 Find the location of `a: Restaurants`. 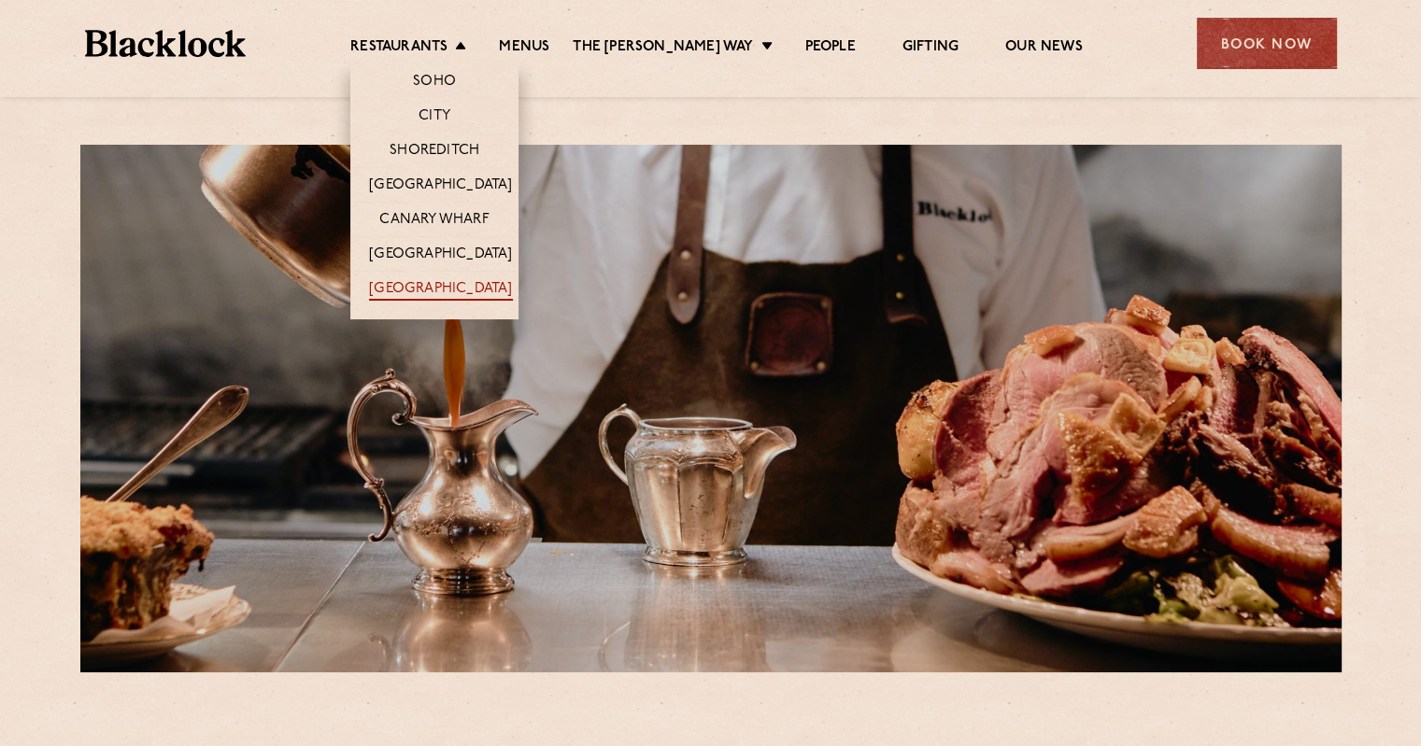

a: Restaurants is located at coordinates (399, 49).